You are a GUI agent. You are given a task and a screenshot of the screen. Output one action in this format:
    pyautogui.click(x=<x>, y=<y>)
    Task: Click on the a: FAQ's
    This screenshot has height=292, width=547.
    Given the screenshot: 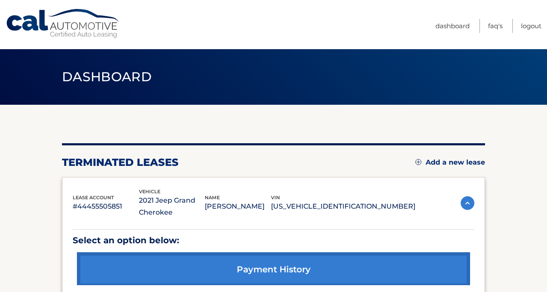 What is the action you would take?
    pyautogui.click(x=495, y=26)
    